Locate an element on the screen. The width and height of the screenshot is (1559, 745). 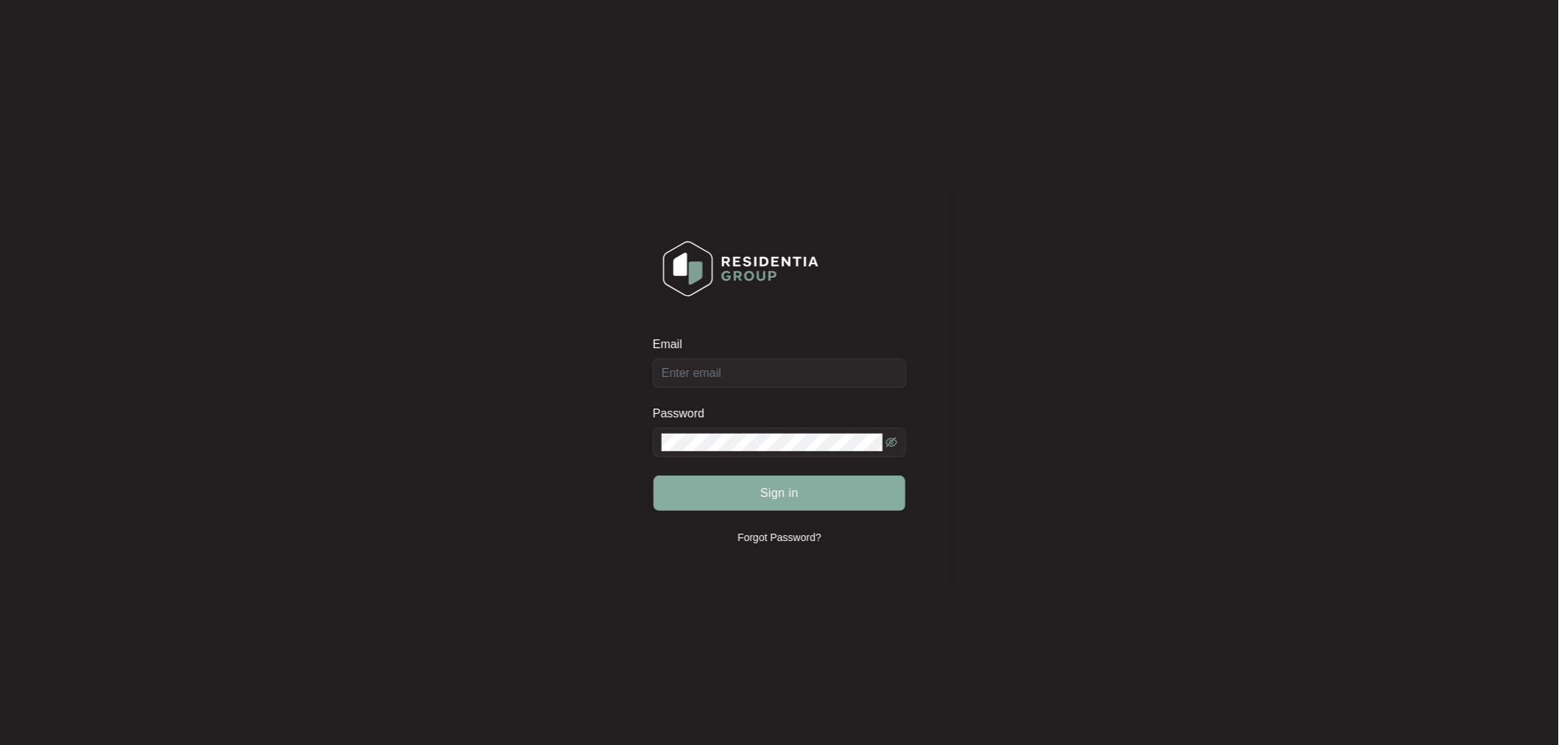
input: Password is located at coordinates (772, 443).